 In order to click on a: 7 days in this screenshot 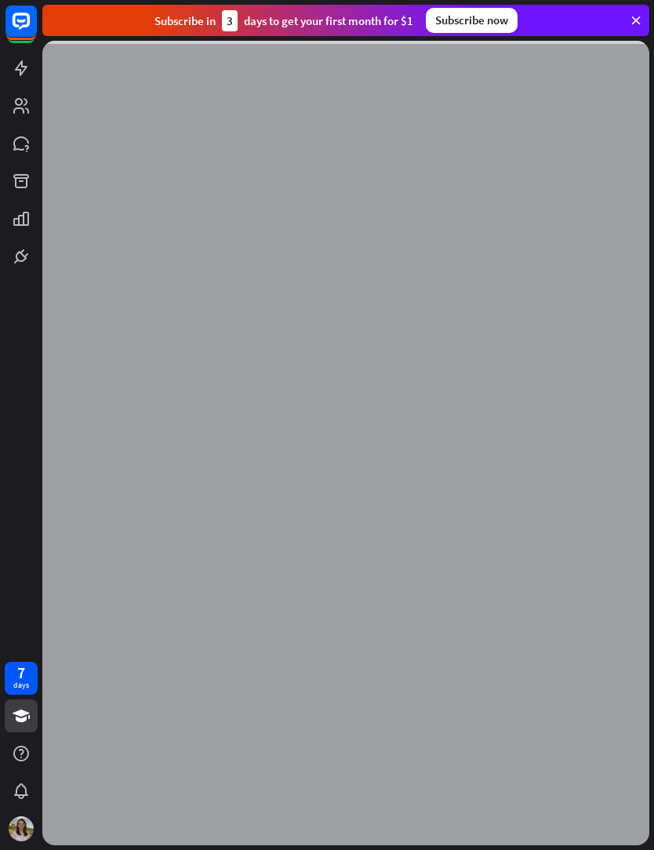, I will do `click(21, 678)`.